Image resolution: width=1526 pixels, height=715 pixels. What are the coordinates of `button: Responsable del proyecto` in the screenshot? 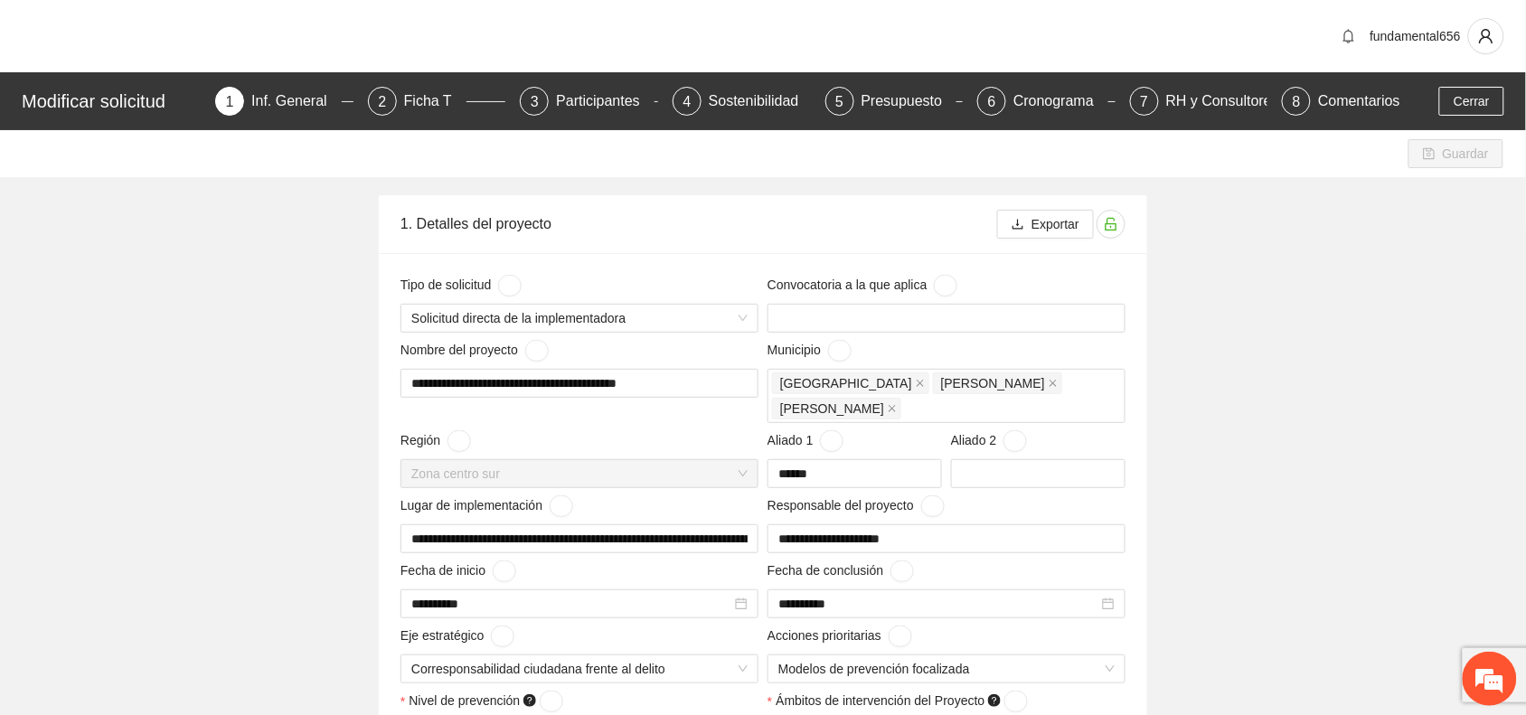 It's located at (933, 506).